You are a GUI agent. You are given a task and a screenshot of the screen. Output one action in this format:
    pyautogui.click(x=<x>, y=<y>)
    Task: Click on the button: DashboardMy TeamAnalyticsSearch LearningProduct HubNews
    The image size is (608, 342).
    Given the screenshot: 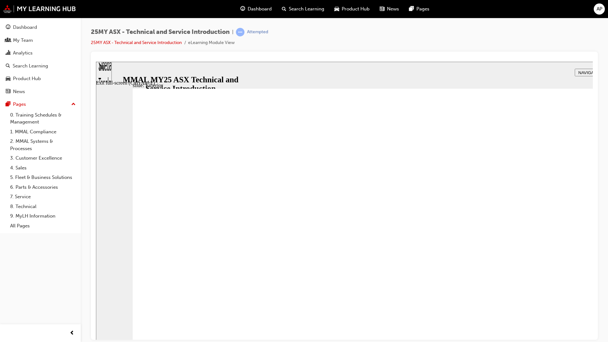 What is the action you would take?
    pyautogui.click(x=40, y=59)
    